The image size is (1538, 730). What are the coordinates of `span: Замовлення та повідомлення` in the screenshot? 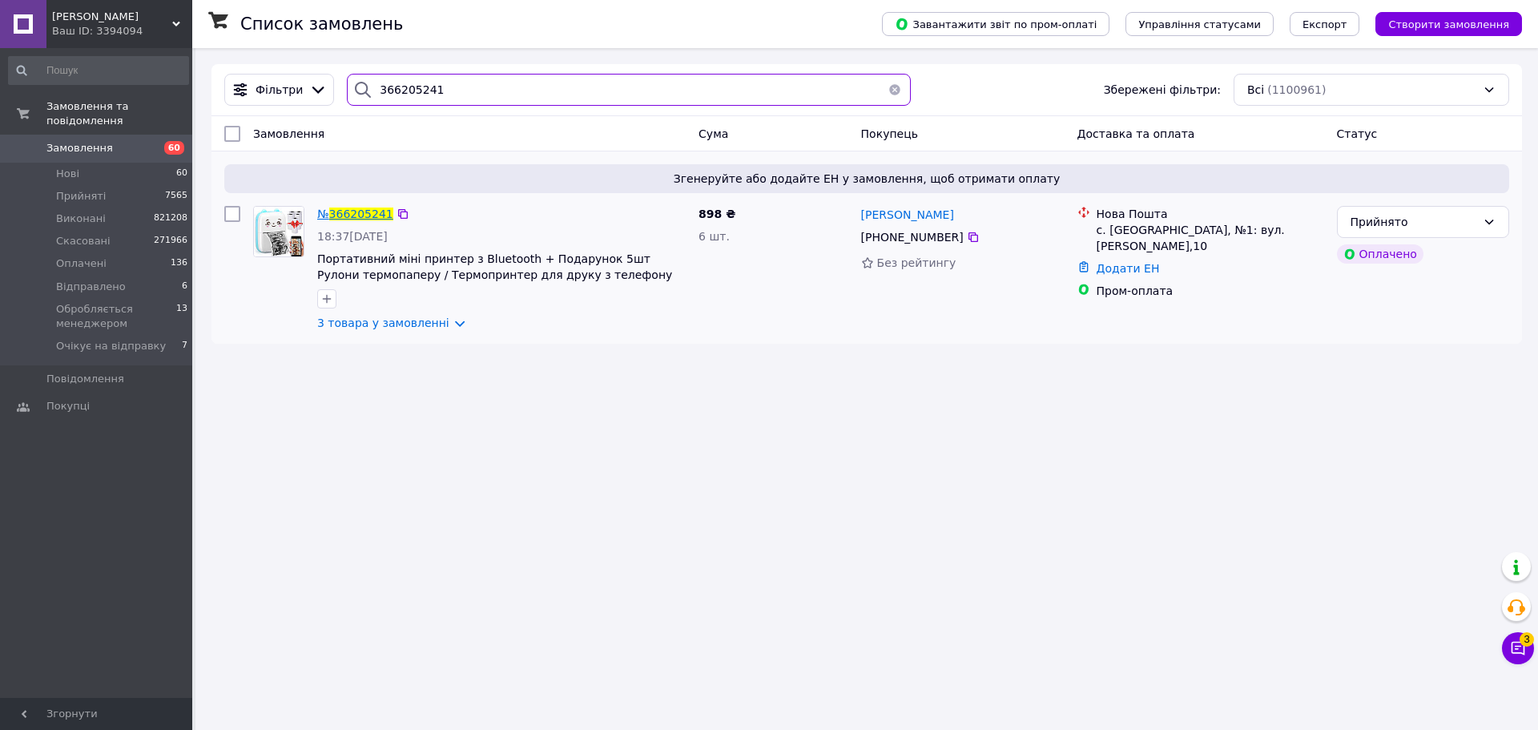 It's located at (119, 114).